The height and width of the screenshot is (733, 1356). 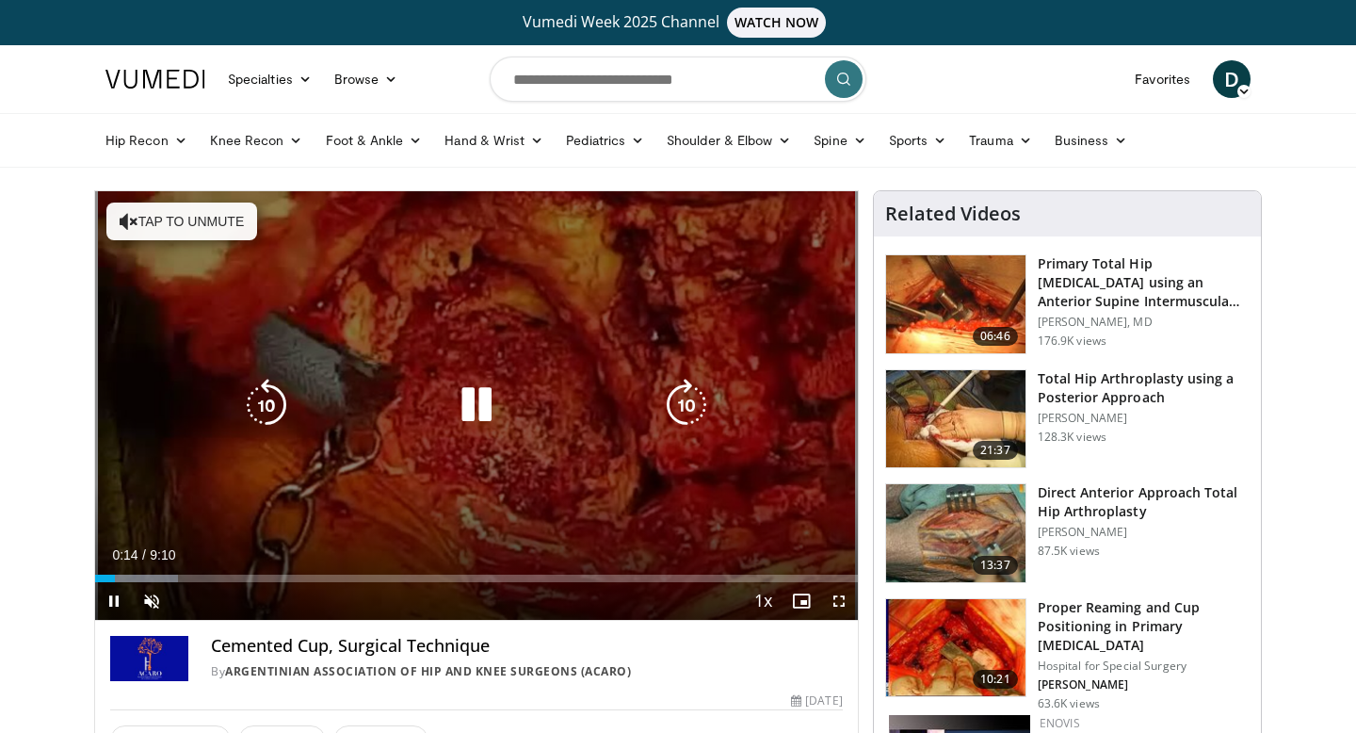 What do you see at coordinates (366, 79) in the screenshot?
I see `a: Browse` at bounding box center [366, 79].